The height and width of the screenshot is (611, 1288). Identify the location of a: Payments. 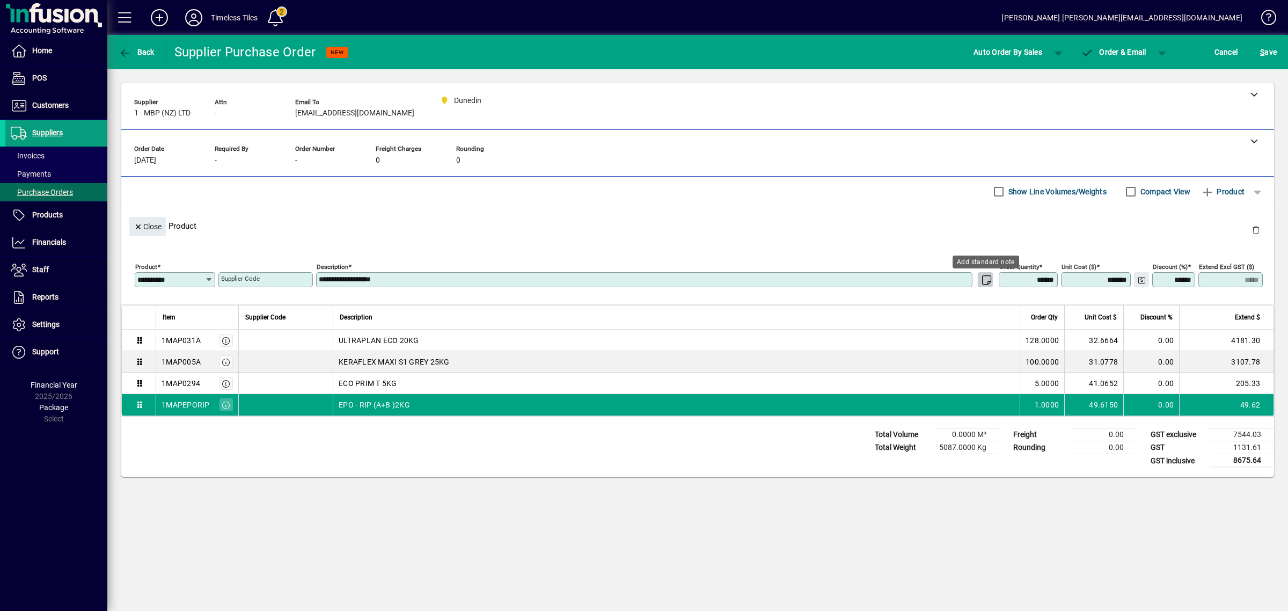
(56, 174).